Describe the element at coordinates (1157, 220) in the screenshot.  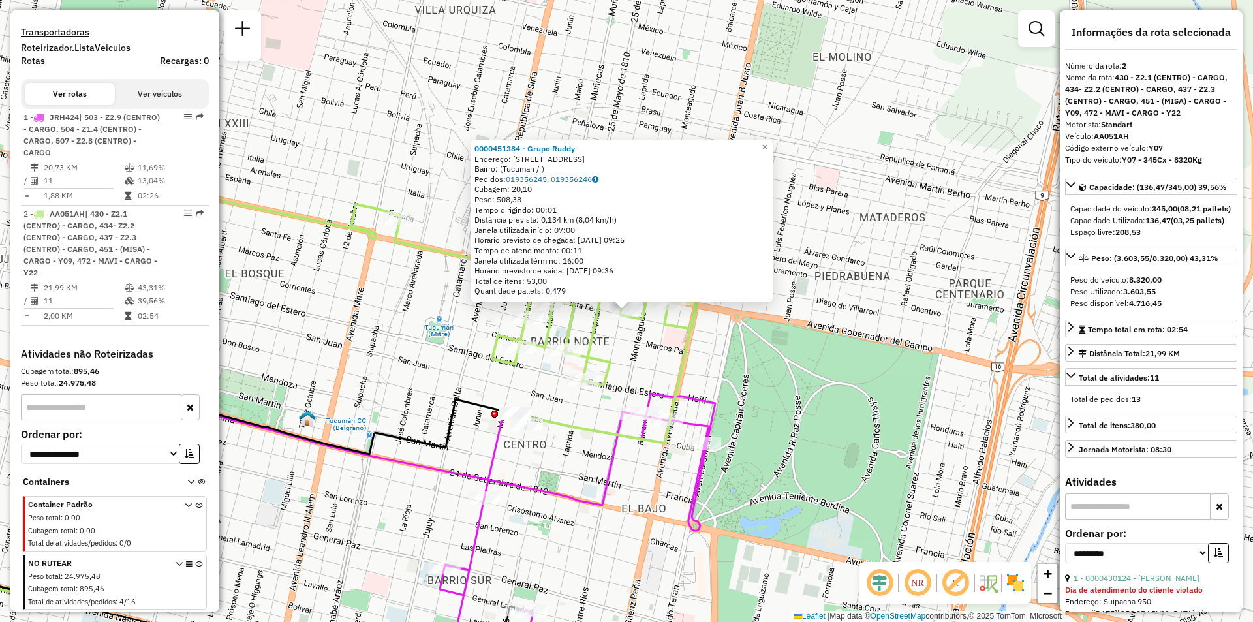
I see `strong: 136,47` at that location.